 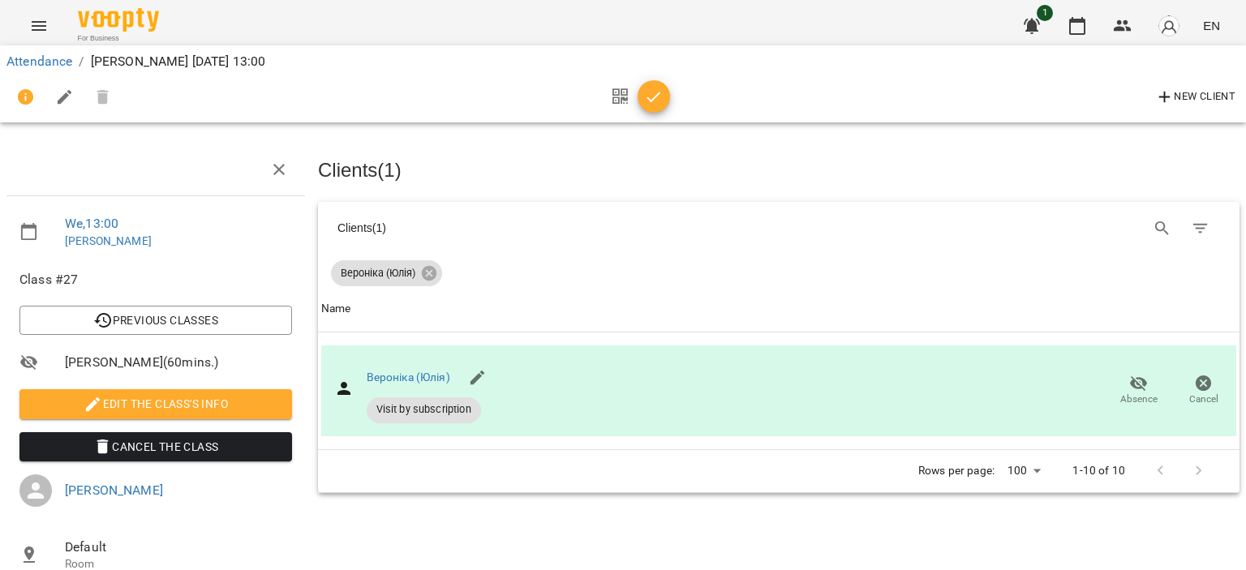 What do you see at coordinates (408, 377) in the screenshot?
I see `a: Вероніка (Юлія)` at bounding box center [408, 377].